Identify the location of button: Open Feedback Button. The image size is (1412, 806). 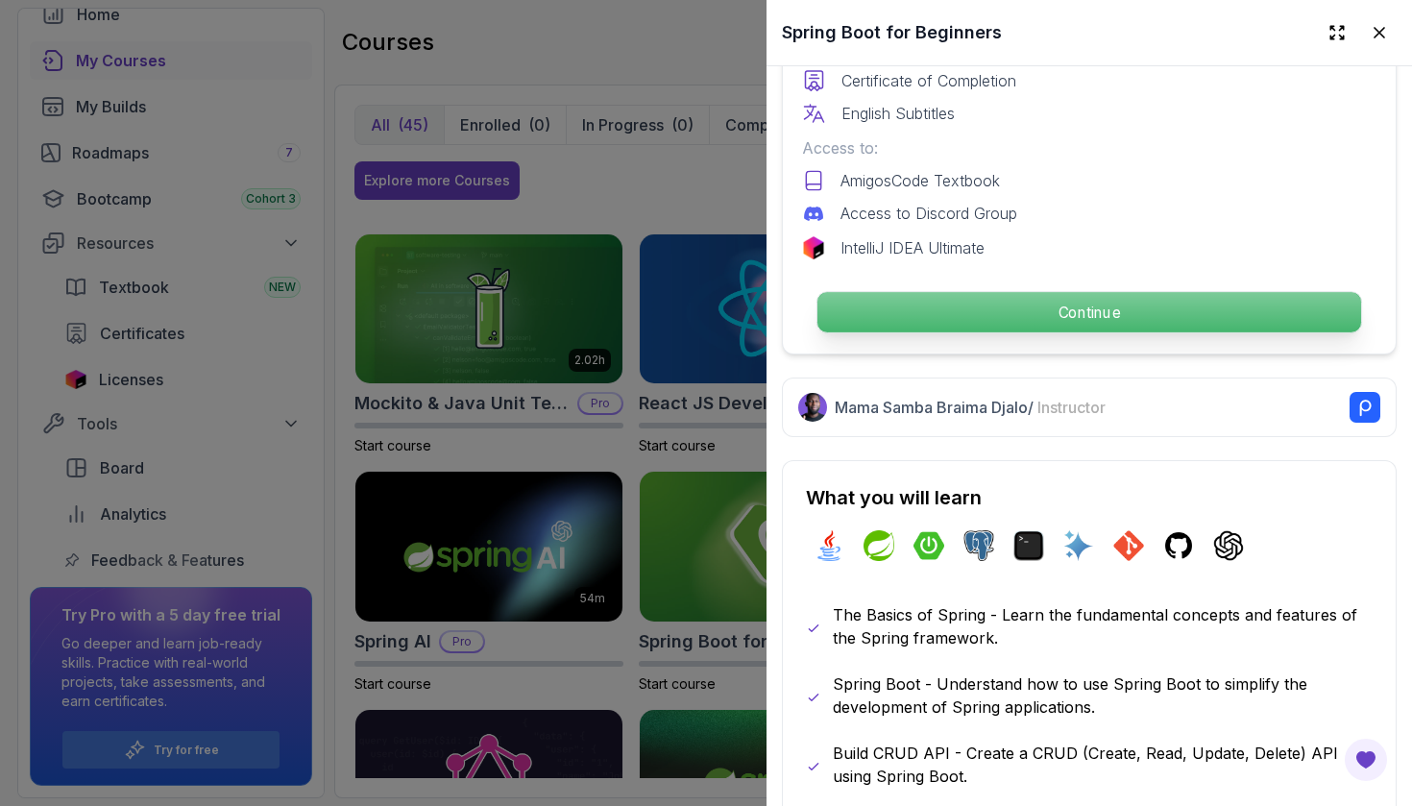
(1365, 760).